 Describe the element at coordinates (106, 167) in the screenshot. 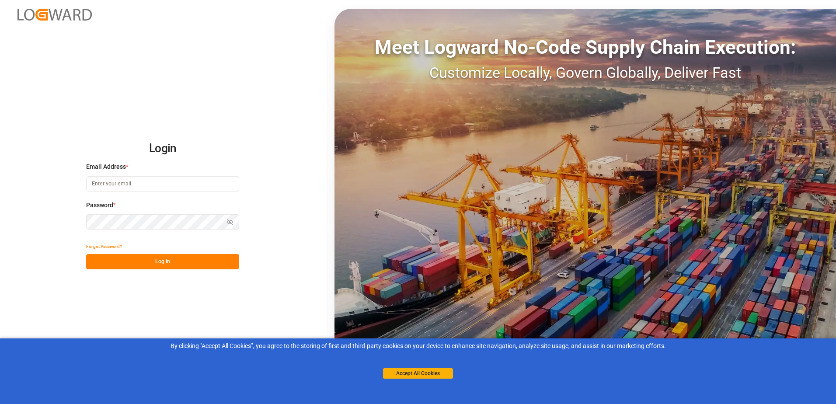

I see `span: Email Address` at that location.